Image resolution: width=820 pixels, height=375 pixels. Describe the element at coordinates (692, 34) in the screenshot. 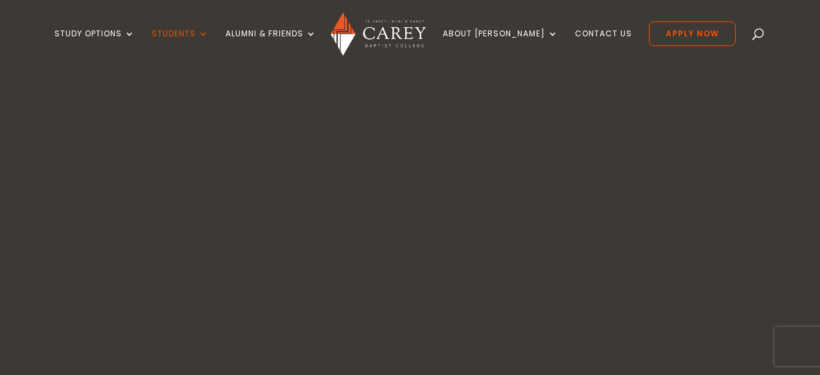

I see `a: Apply Now` at that location.